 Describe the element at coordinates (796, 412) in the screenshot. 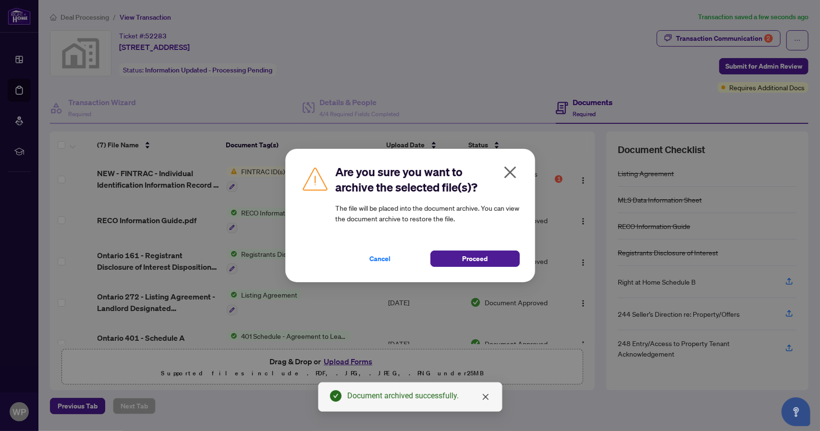

I see `button: Open asap` at that location.